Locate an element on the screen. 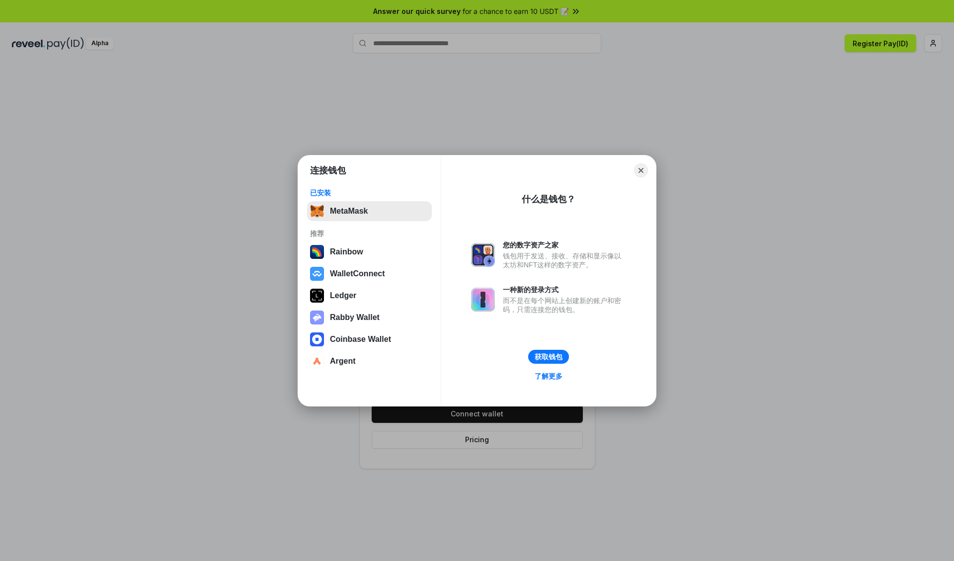 The image size is (954, 561). a: 了解更多 is located at coordinates (549, 376).